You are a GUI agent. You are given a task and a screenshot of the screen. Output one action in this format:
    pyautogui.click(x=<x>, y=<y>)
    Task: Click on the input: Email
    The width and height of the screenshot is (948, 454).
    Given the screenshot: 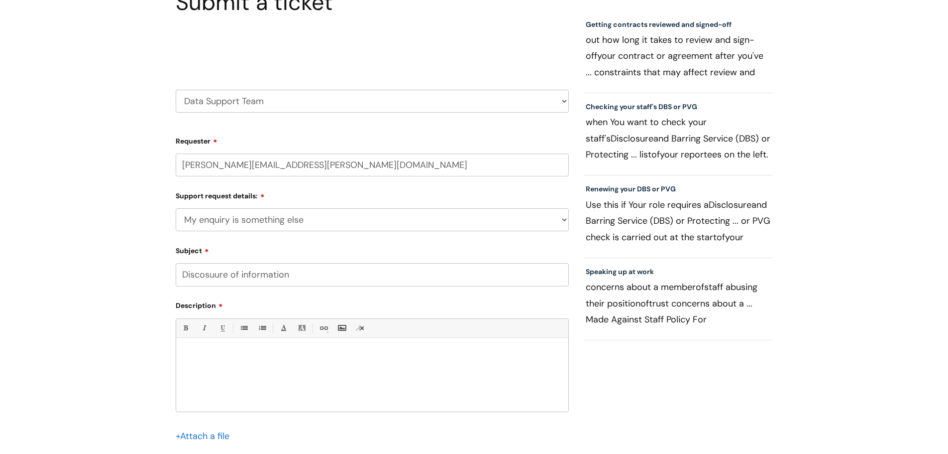 What is the action you would take?
    pyautogui.click(x=372, y=165)
    